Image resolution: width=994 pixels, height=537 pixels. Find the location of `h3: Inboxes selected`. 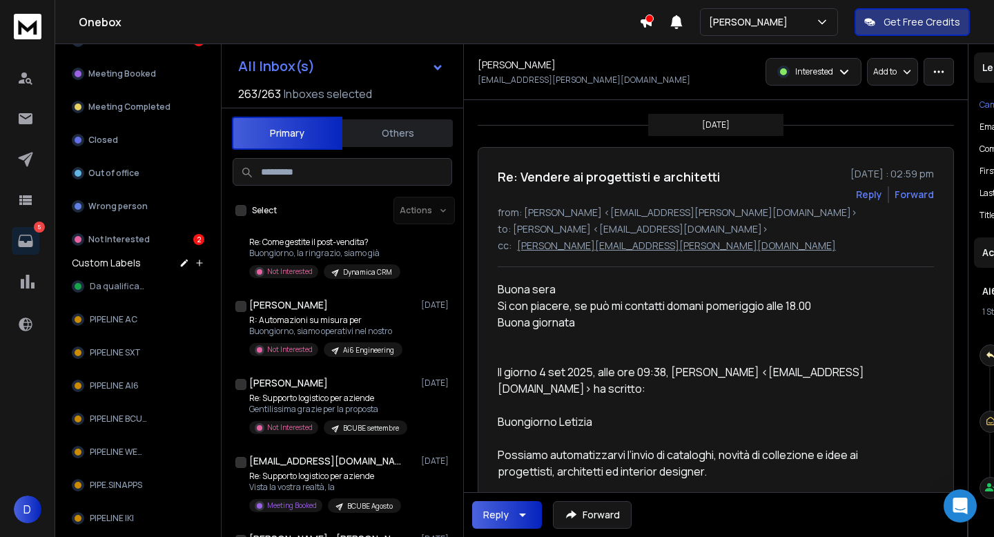

h3: Inboxes selected is located at coordinates (328, 94).